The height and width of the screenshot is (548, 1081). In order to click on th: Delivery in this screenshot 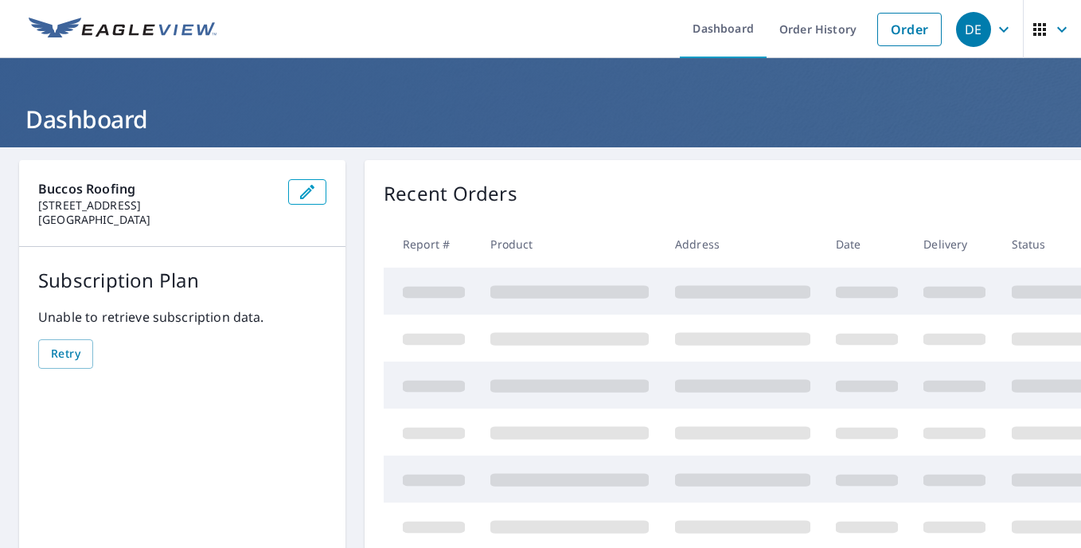, I will do `click(954, 244)`.